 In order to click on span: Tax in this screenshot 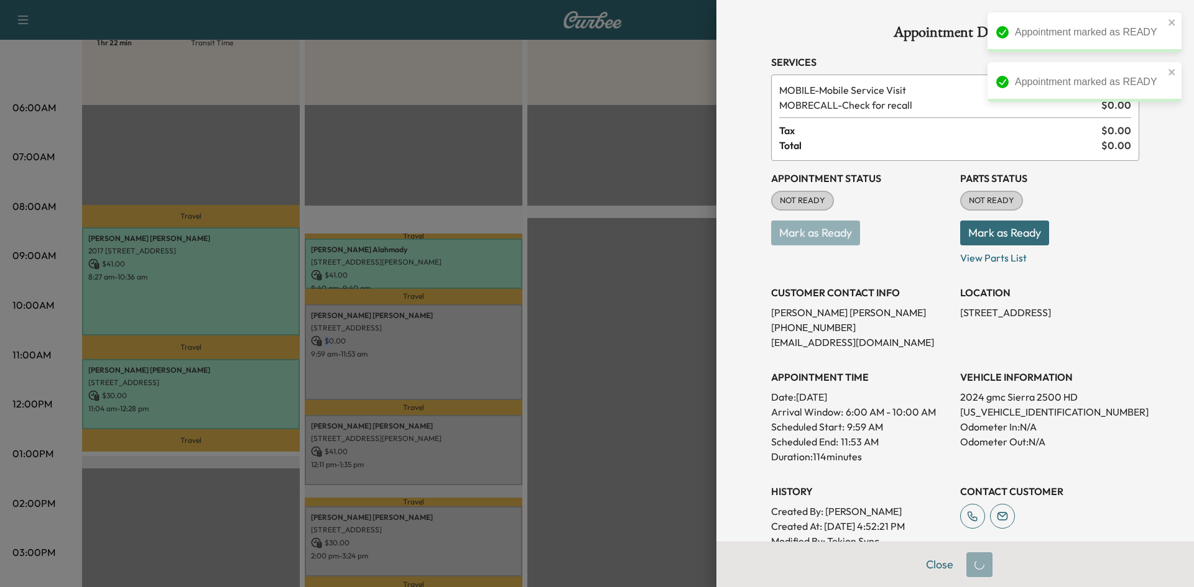, I will do `click(940, 131)`.